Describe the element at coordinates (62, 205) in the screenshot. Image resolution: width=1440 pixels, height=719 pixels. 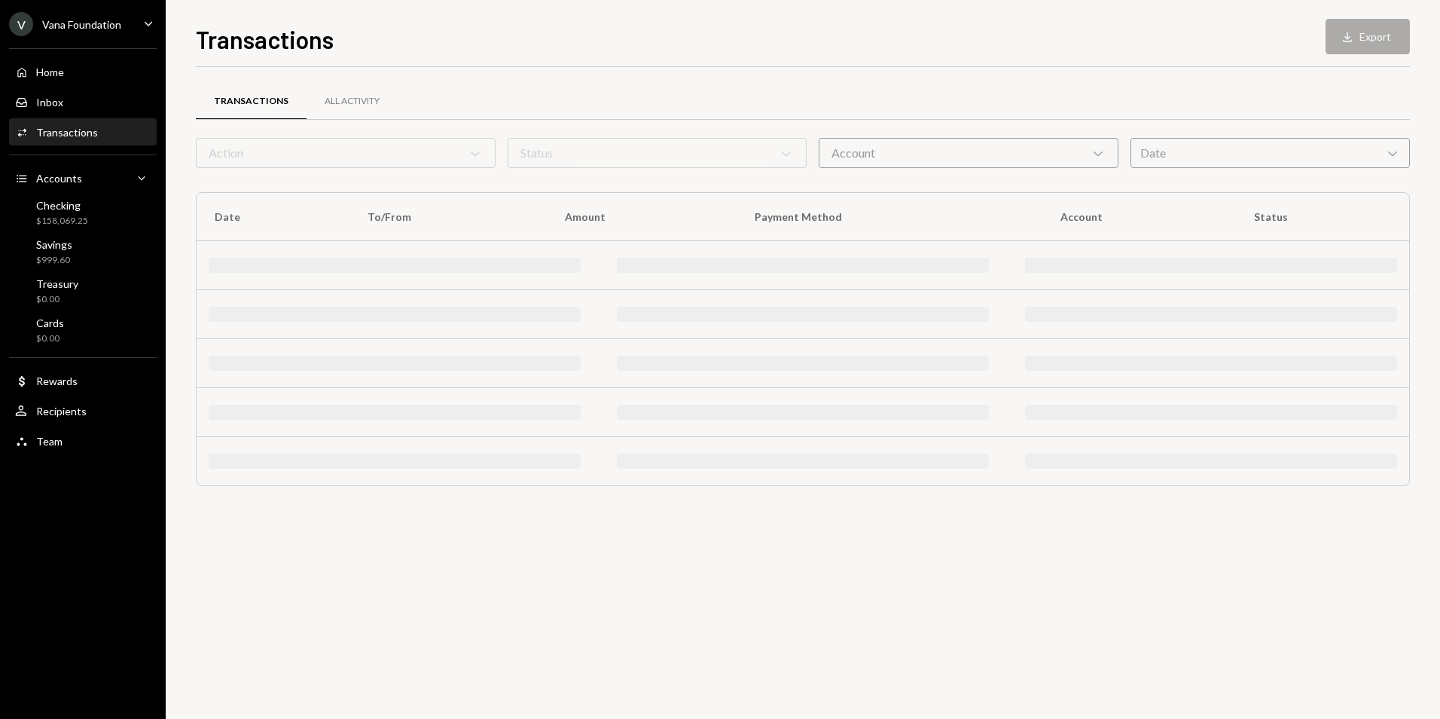
I see `div: Checking` at that location.